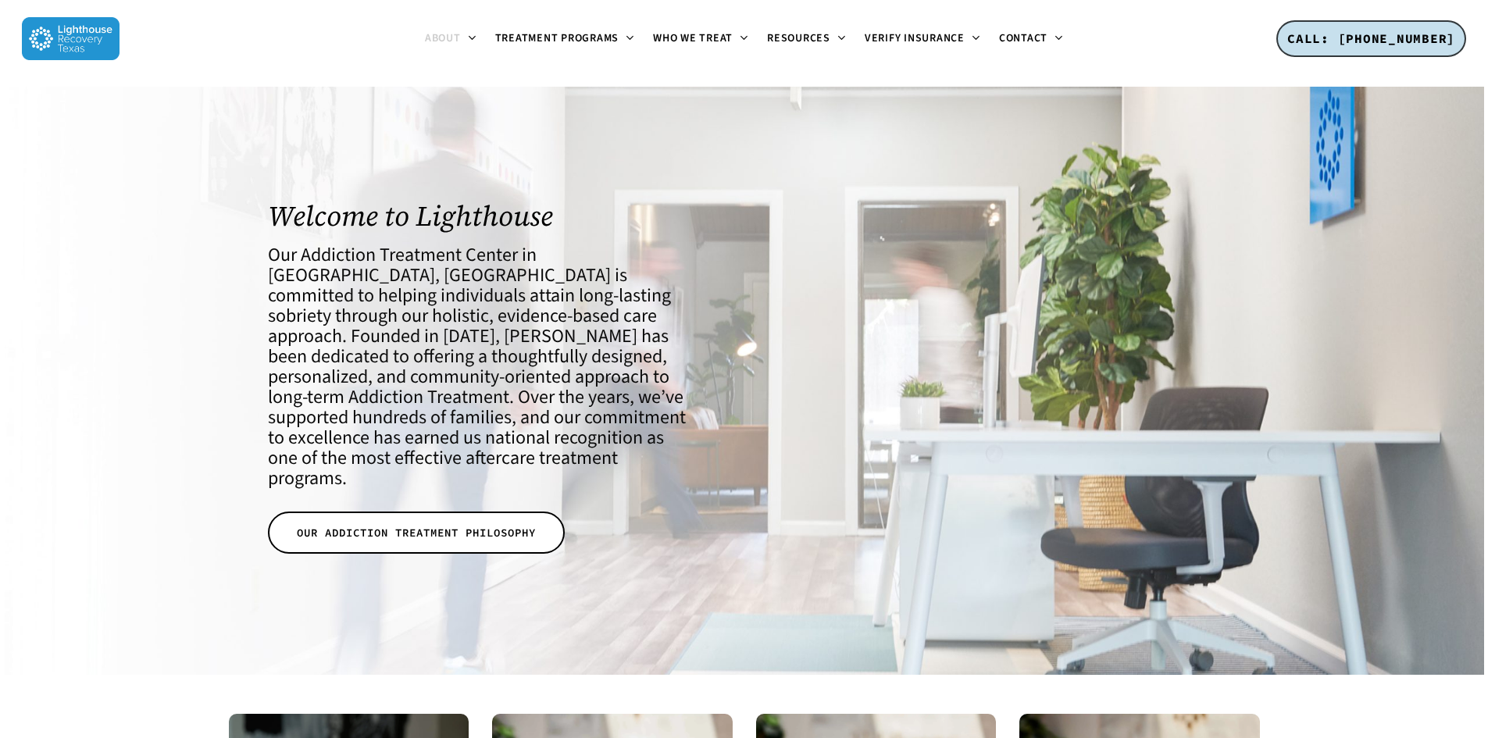  What do you see at coordinates (806, 39) in the screenshot?
I see `a: Resources` at bounding box center [806, 39].